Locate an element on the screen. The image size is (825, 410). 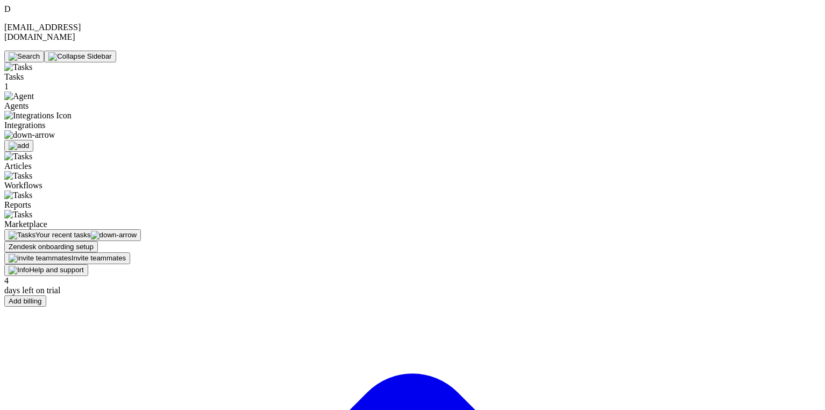
img: Search is located at coordinates (24, 56).